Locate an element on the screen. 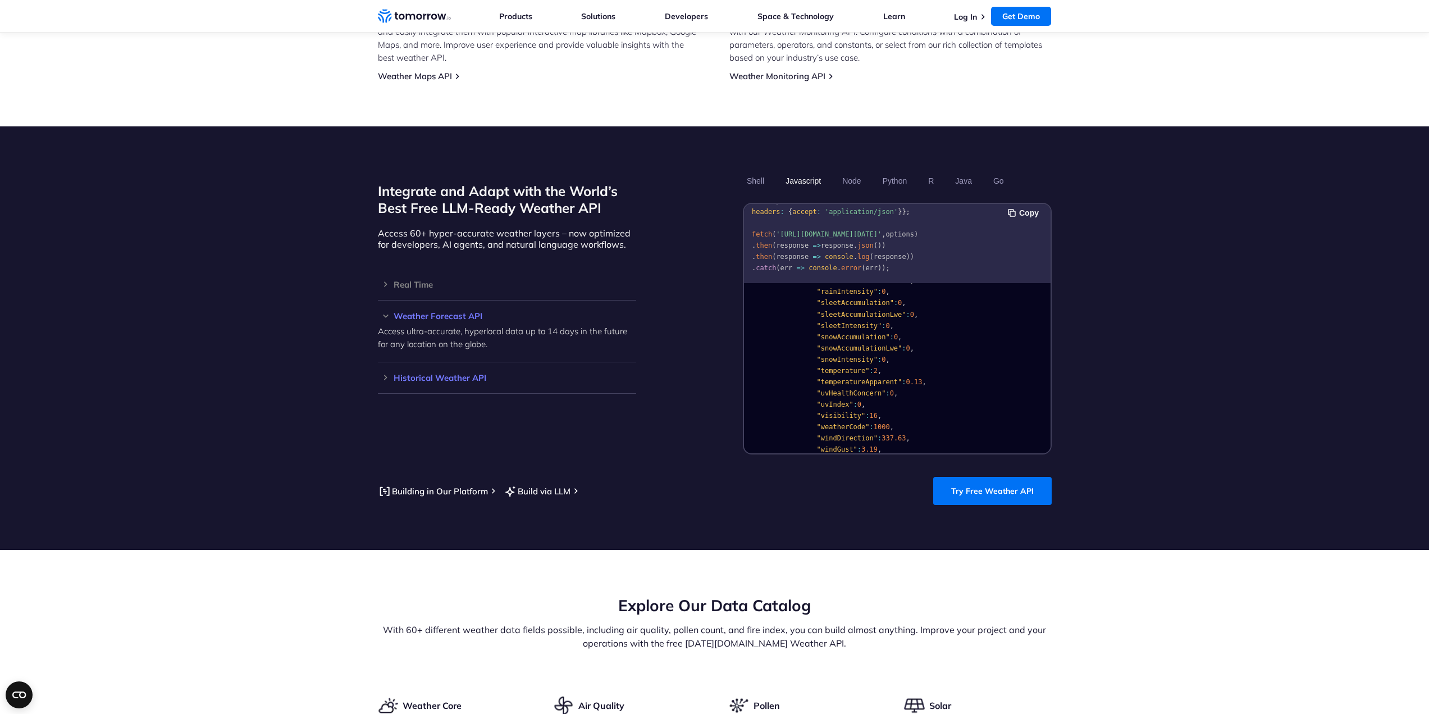 Image resolution: width=1429 pixels, height=714 pixels. a: Build via LLM is located at coordinates (537, 491).